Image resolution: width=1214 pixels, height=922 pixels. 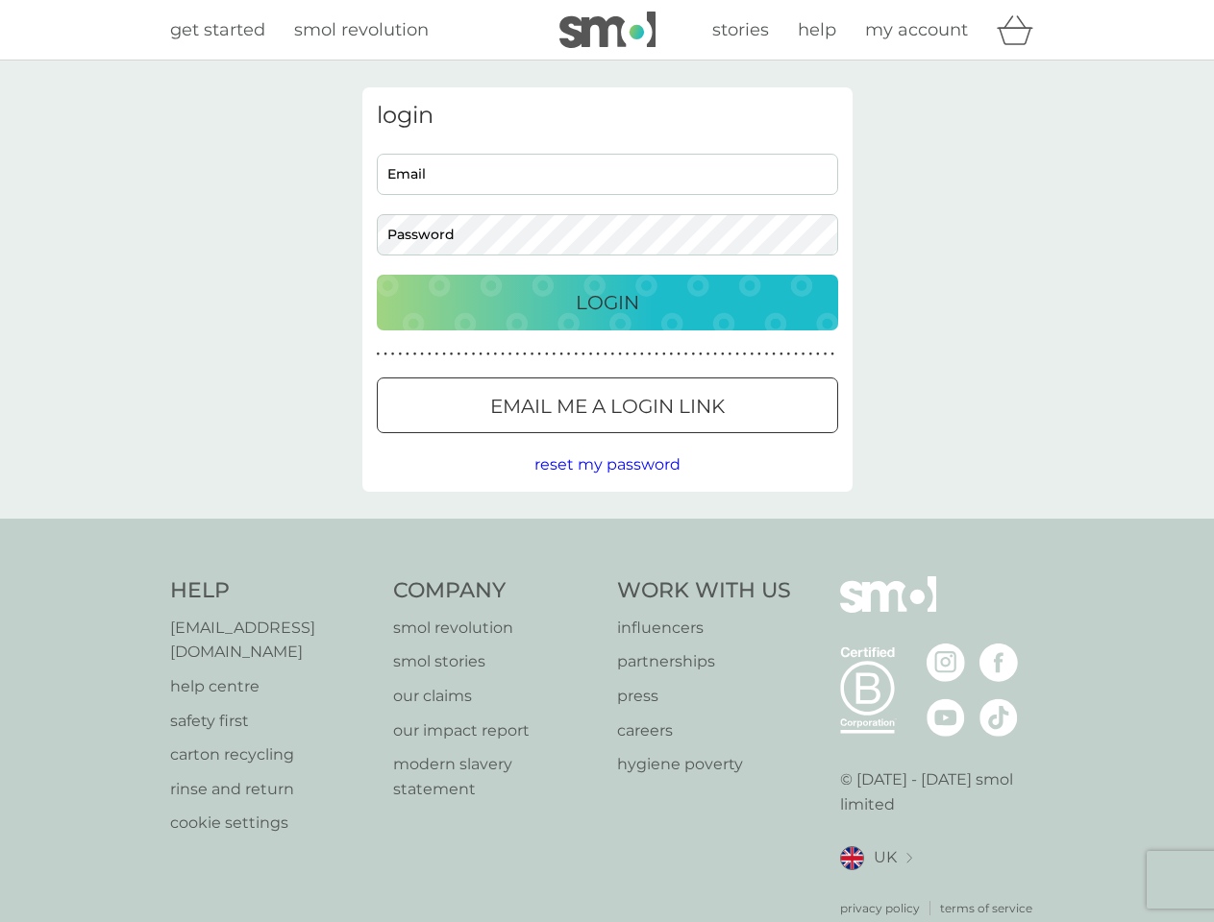 What do you see at coordinates (607, 406) in the screenshot?
I see `p: Email me a login link` at bounding box center [607, 406].